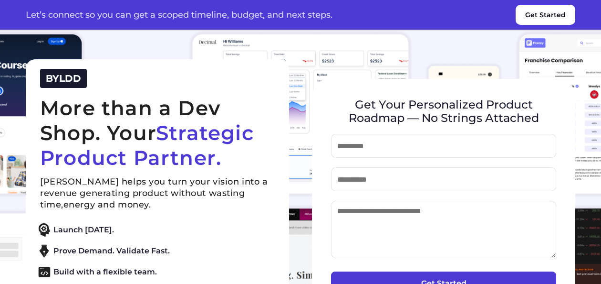 This screenshot has width=601, height=284. Describe the element at coordinates (63, 79) in the screenshot. I see `a: BYLDD` at that location.